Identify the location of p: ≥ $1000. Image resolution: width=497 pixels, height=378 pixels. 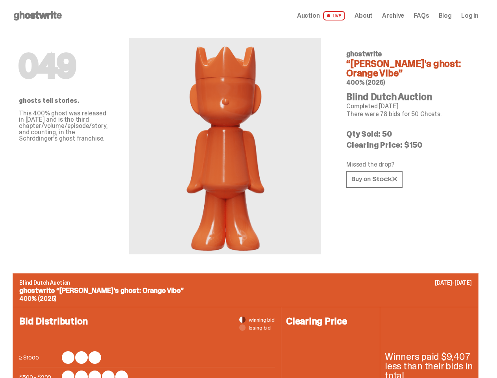
(39, 357).